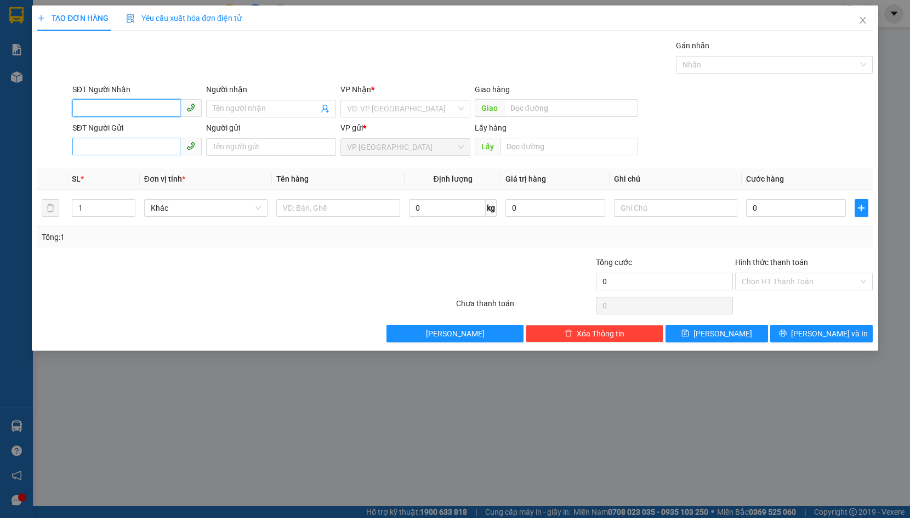 Image resolution: width=910 pixels, height=518 pixels. What do you see at coordinates (325, 109) in the screenshot?
I see `span: user-add` at bounding box center [325, 109].